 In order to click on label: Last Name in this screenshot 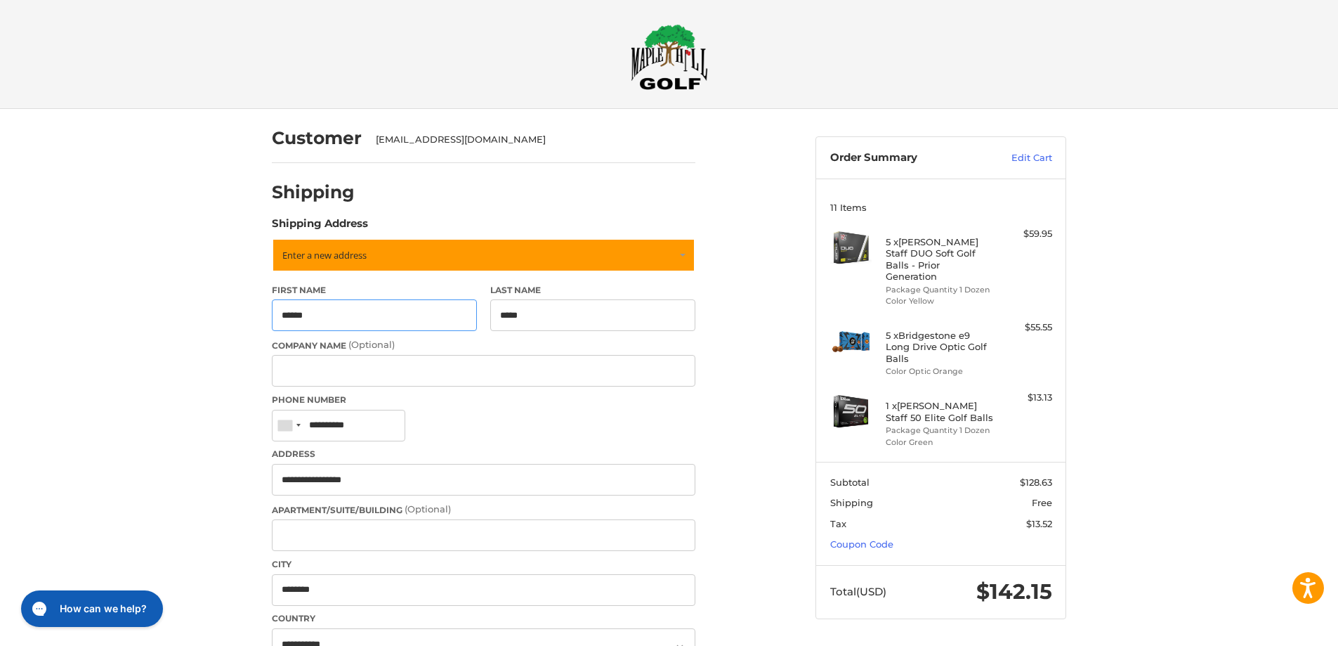, I will do `click(593, 290)`.